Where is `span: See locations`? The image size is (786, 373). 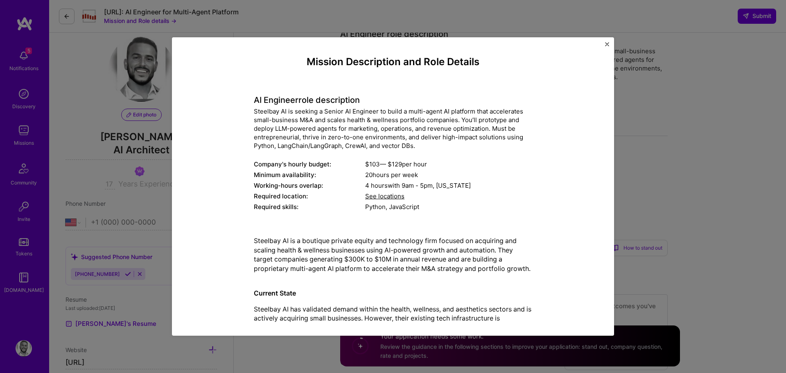 span: See locations is located at coordinates (385, 196).